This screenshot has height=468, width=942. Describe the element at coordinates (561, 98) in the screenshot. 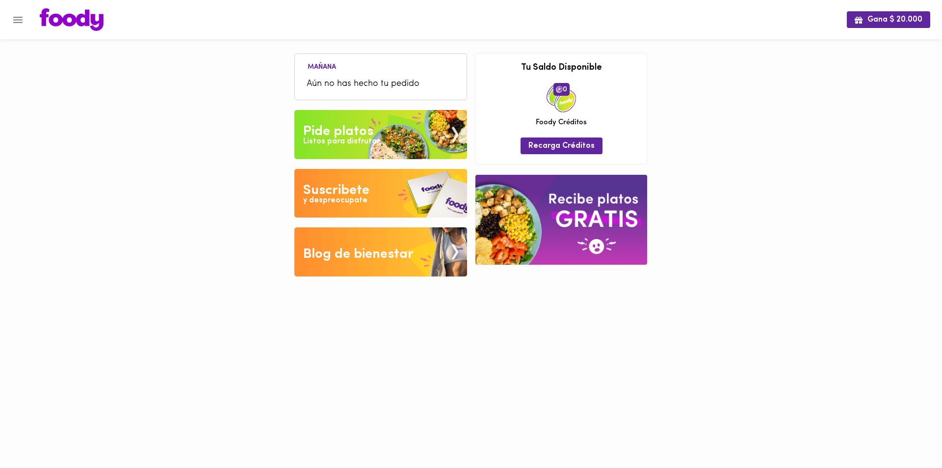

I see `img: credits-package.png` at that location.